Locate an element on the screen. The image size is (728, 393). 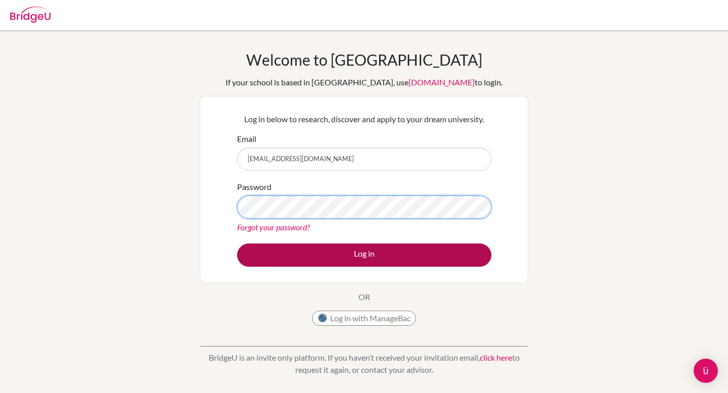
p: BridgeU is an invite only platform. If you haven’t received your invitation email, to request it ... is located at coordinates (364, 364).